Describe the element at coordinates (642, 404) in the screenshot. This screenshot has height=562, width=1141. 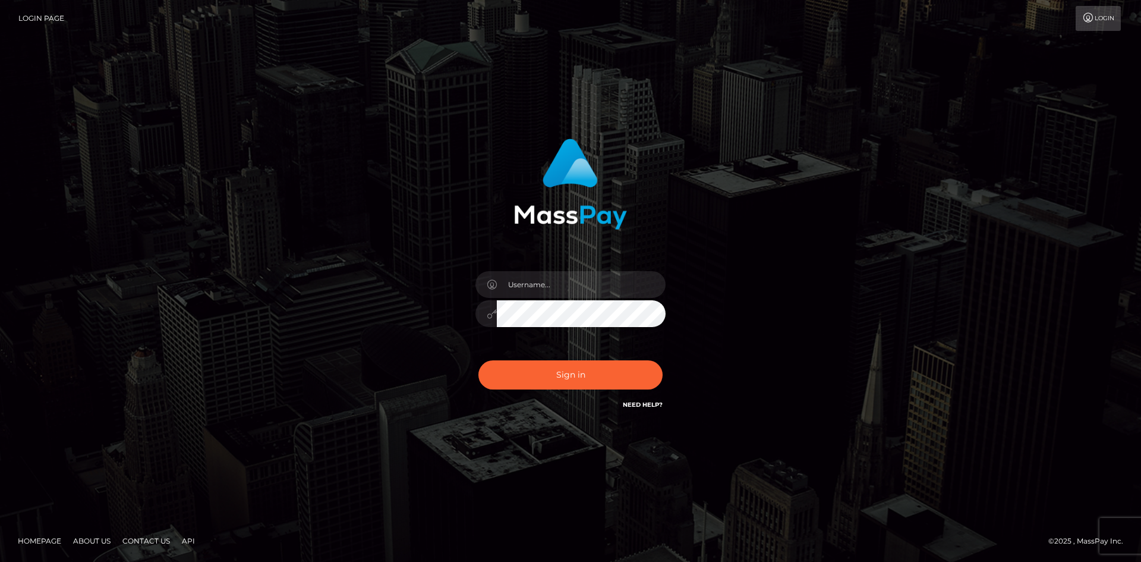
I see `a: Need Help?` at that location.